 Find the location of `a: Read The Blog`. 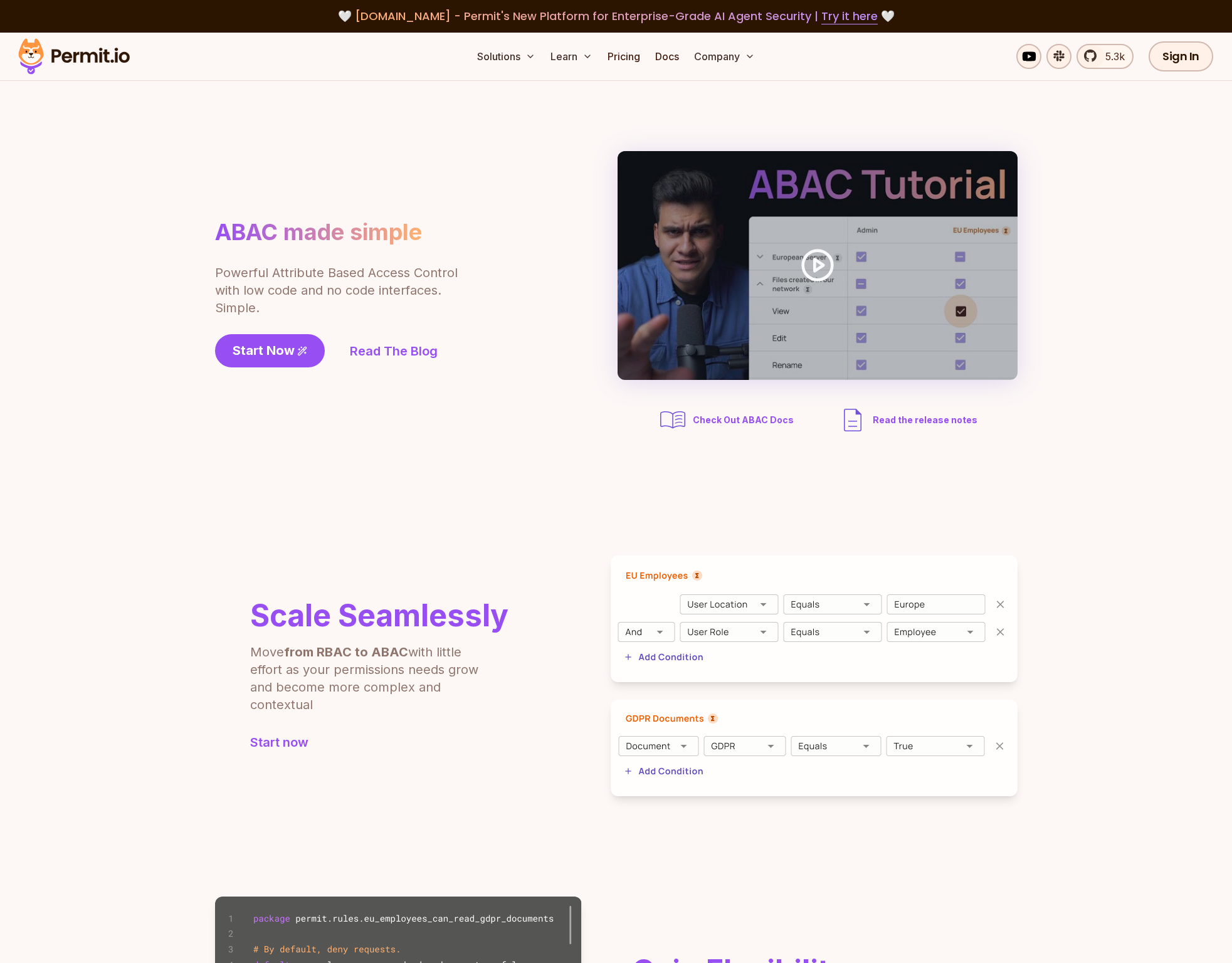

a: Read The Blog is located at coordinates (394, 351).